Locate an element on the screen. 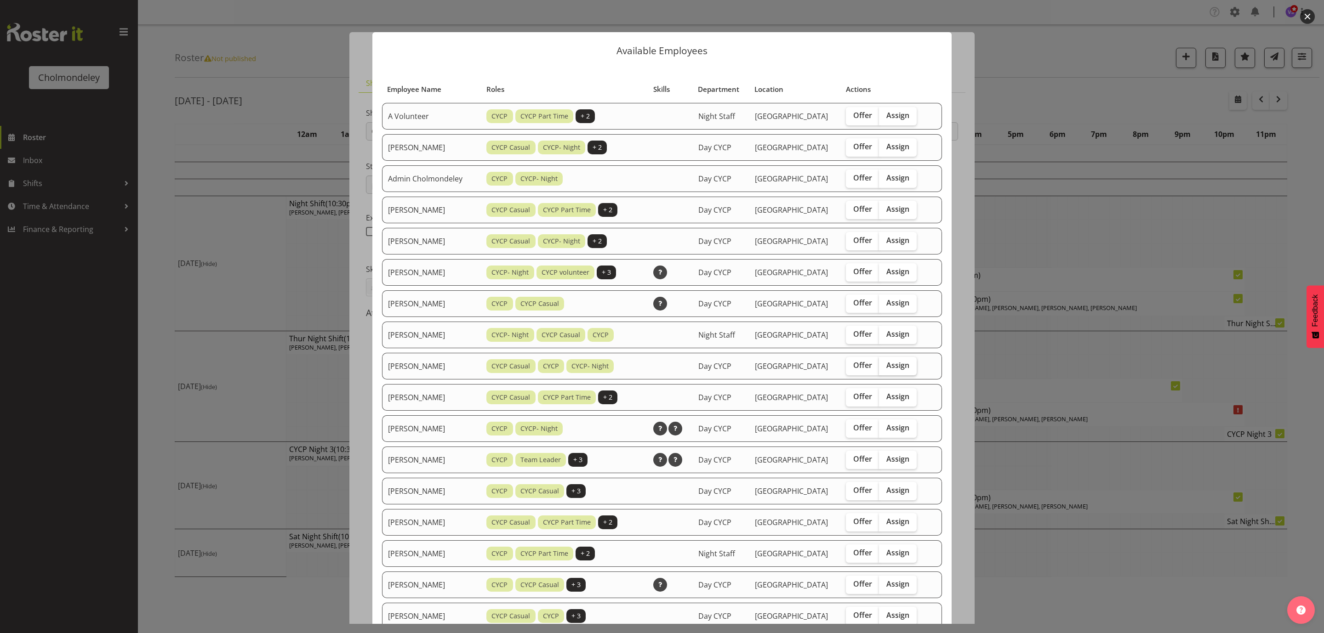 The width and height of the screenshot is (1324, 633). span: Actions is located at coordinates (858, 89).